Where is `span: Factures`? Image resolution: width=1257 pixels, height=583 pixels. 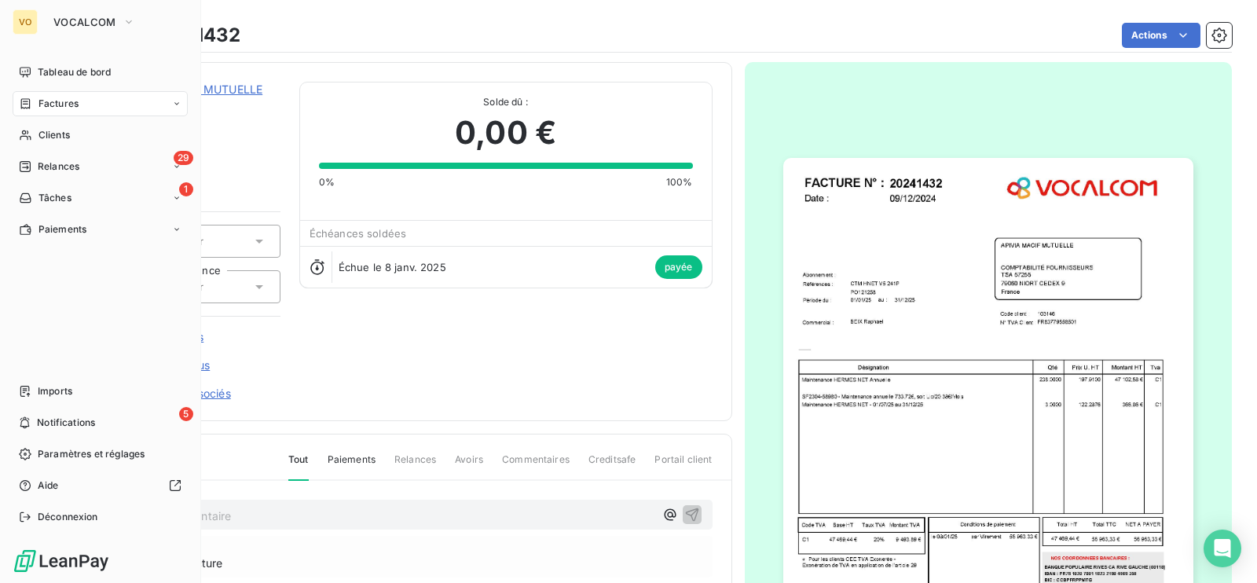 span: Factures is located at coordinates (58, 104).